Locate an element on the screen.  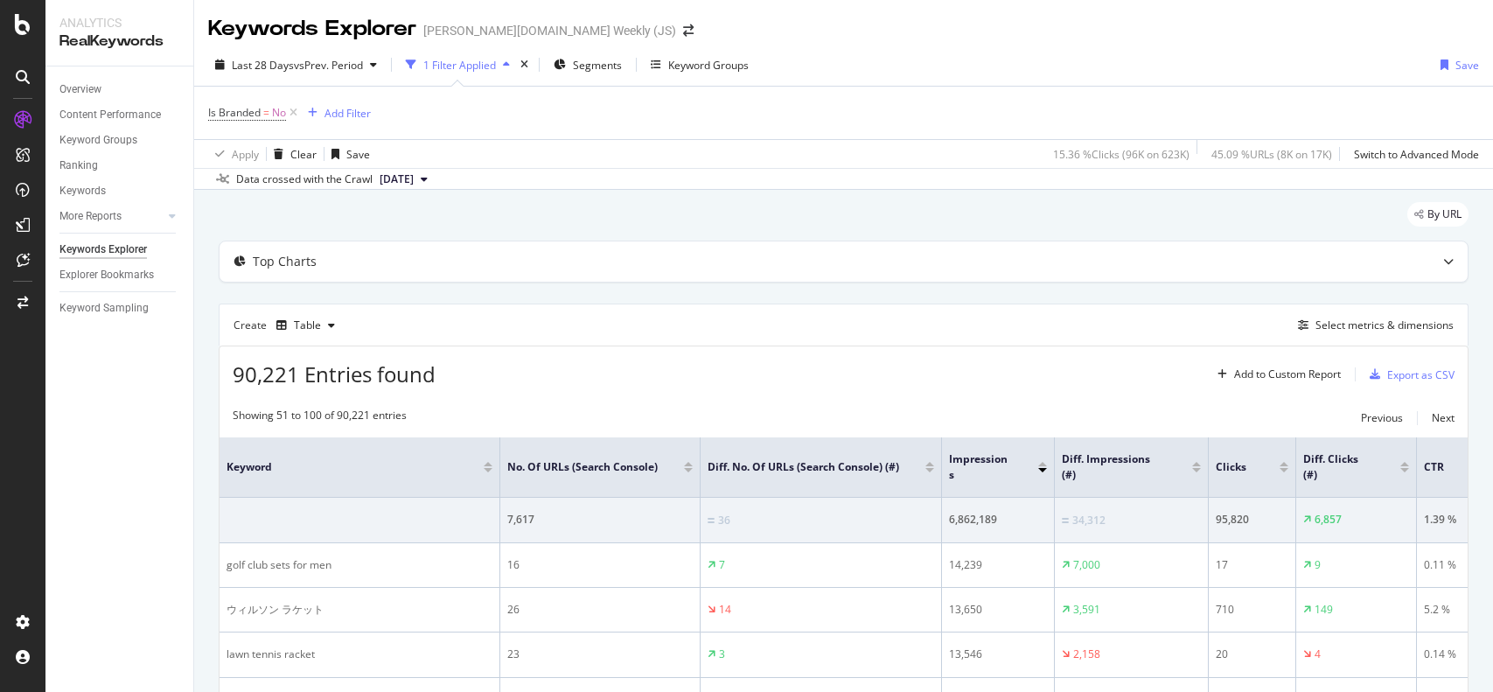
span: Is Branded is located at coordinates (234, 112).